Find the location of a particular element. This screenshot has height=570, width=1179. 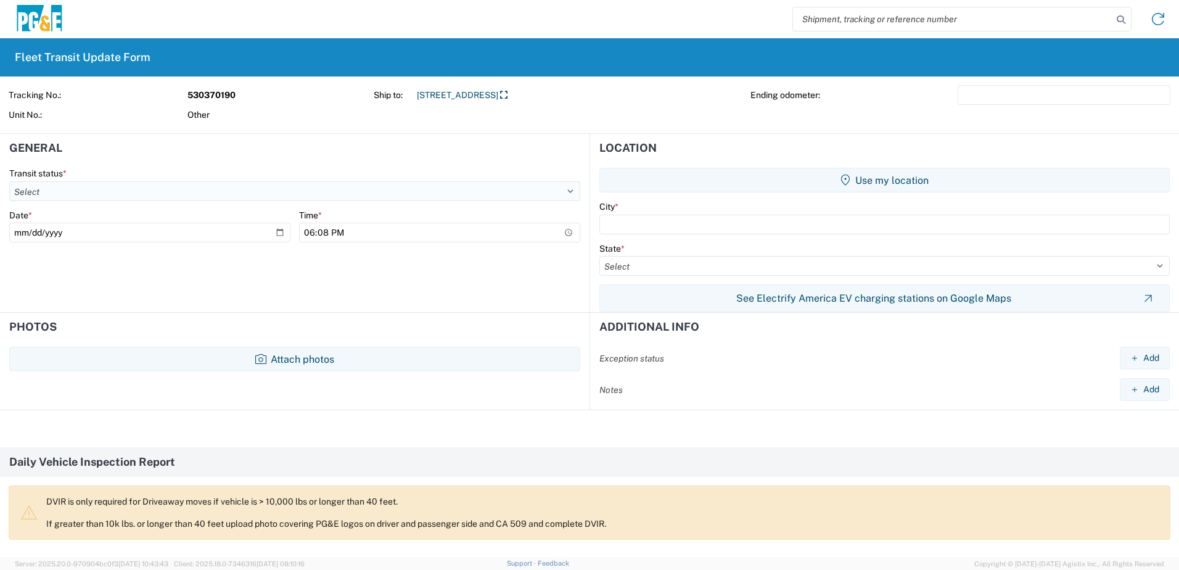

span: Client: 2025.18.0-7346316 is located at coordinates (239, 563).